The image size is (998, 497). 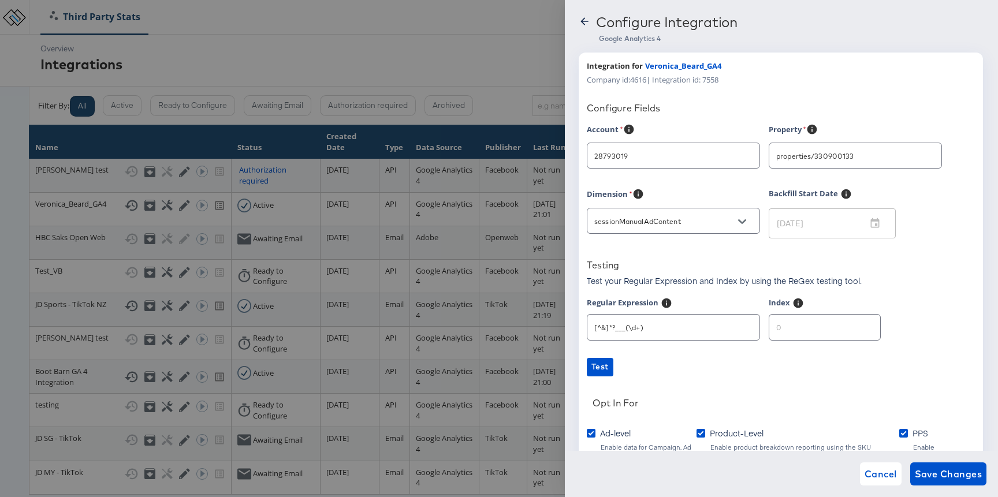 I want to click on div: Enable data for Campaign, Ad Set, and Ad reporting., so click(x=648, y=451).